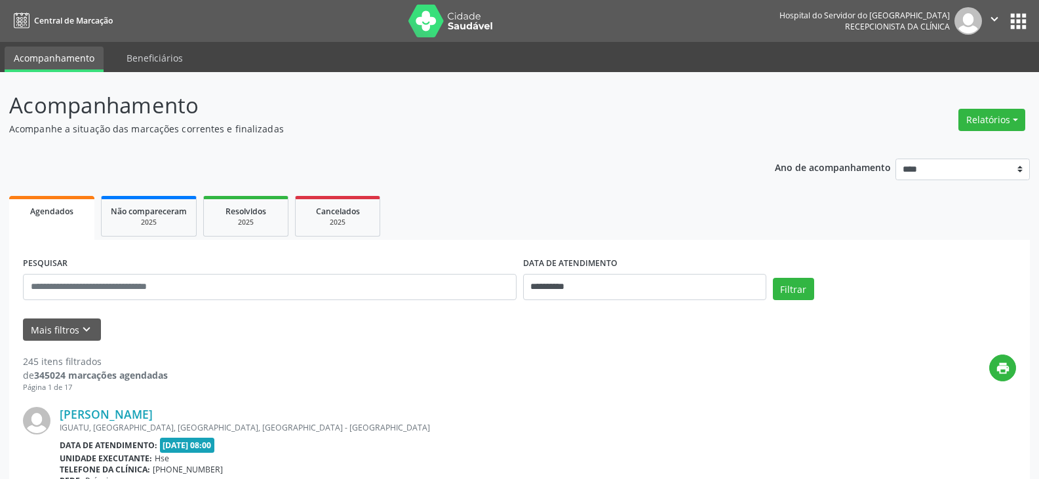 The width and height of the screenshot is (1039, 479). Describe the element at coordinates (52, 211) in the screenshot. I see `span: Agendados` at that location.